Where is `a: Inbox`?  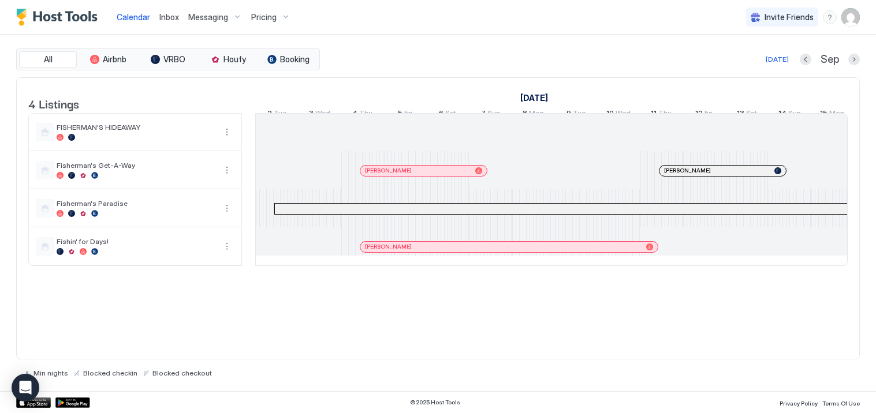 a: Inbox is located at coordinates (169, 17).